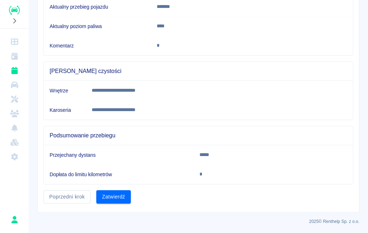  What do you see at coordinates (14, 21) in the screenshot?
I see `button: Rozwiń nawigację` at bounding box center [14, 21].